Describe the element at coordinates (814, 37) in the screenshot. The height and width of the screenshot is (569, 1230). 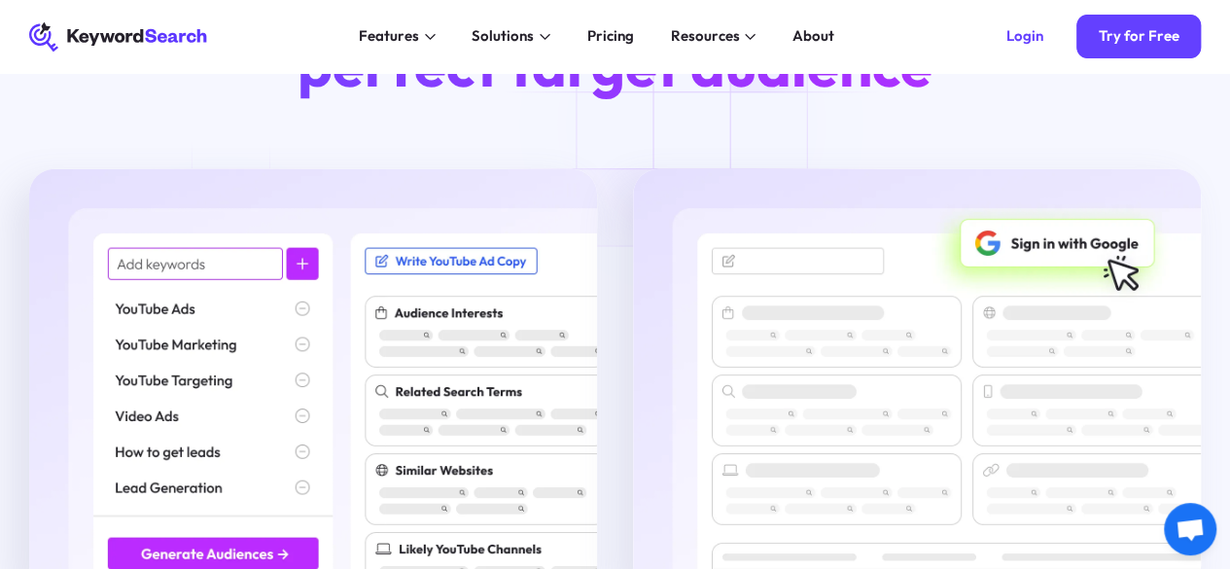
I see `a: About` at that location.